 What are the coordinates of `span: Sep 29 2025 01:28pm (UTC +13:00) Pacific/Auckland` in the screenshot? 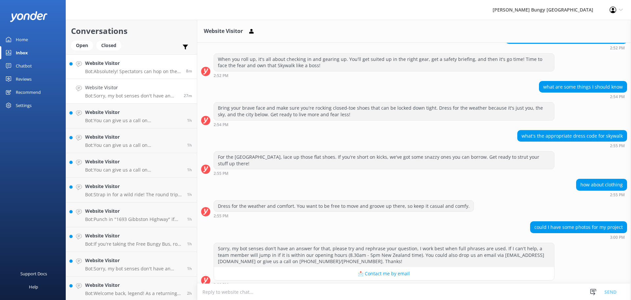 It's located at (189, 268).